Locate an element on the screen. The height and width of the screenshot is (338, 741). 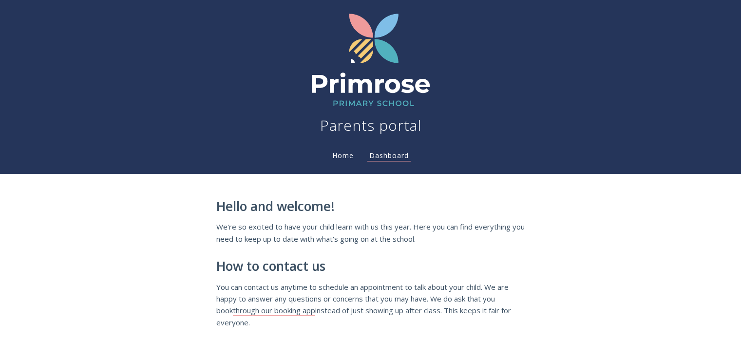
h1: Parents portal is located at coordinates (371, 126).